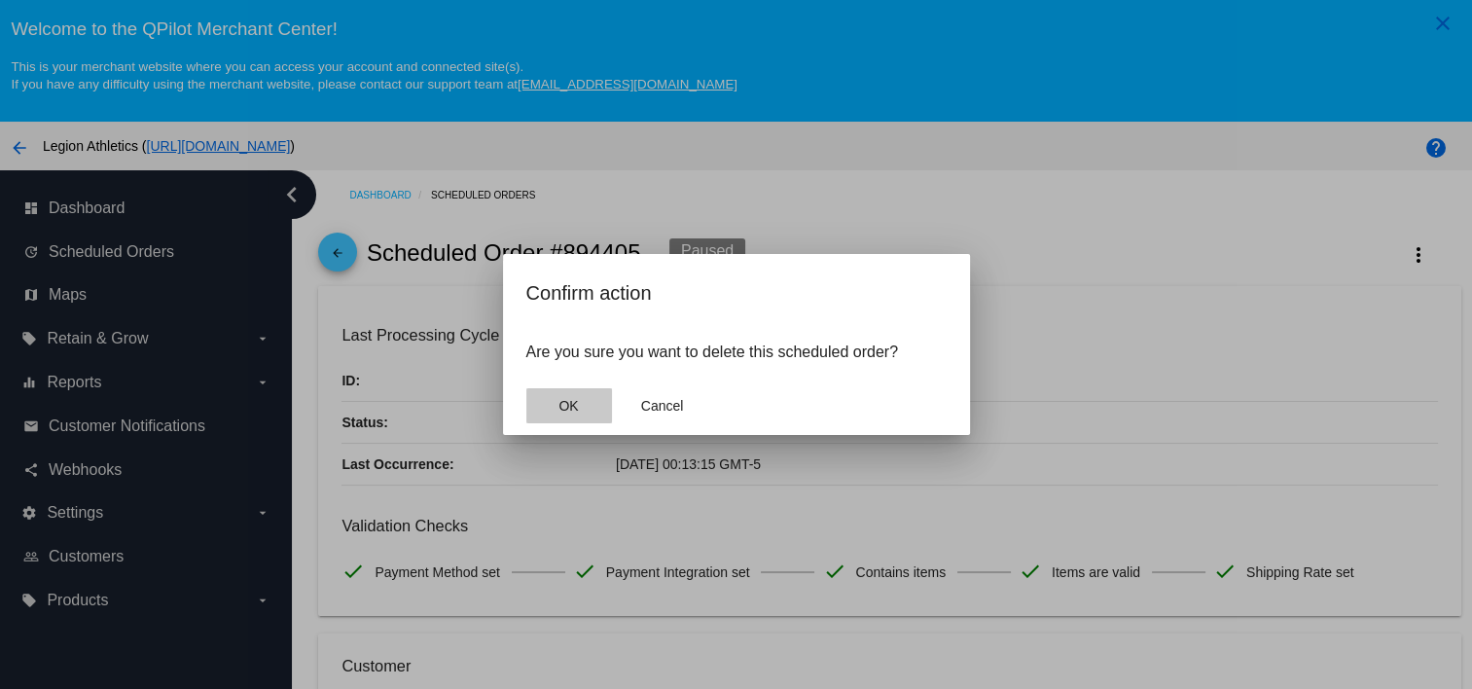 The height and width of the screenshot is (689, 1472). Describe the element at coordinates (568, 406) in the screenshot. I see `span: OK` at that location.